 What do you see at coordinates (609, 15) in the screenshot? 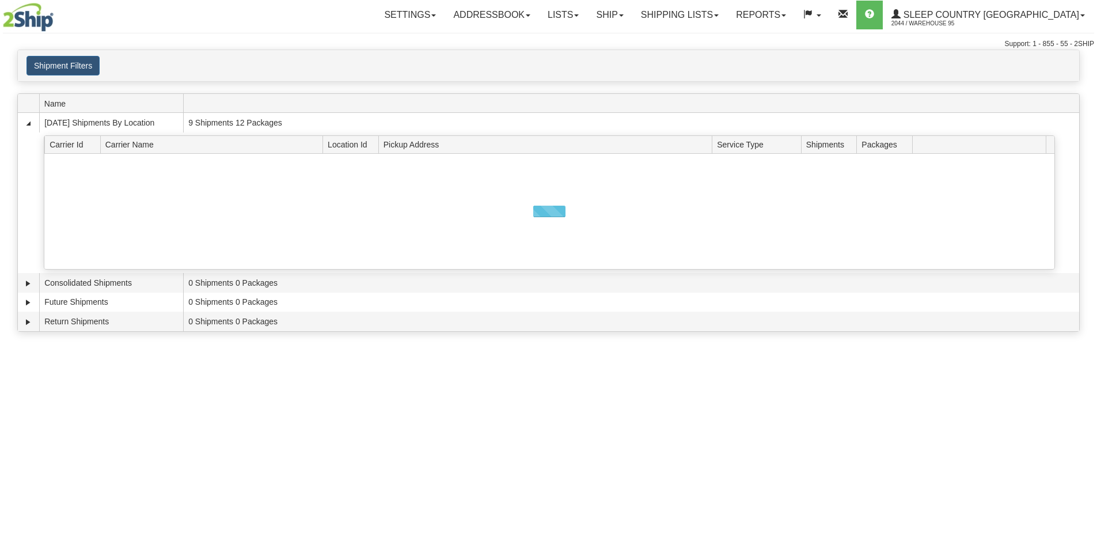
I see `a: Ship` at bounding box center [609, 15].